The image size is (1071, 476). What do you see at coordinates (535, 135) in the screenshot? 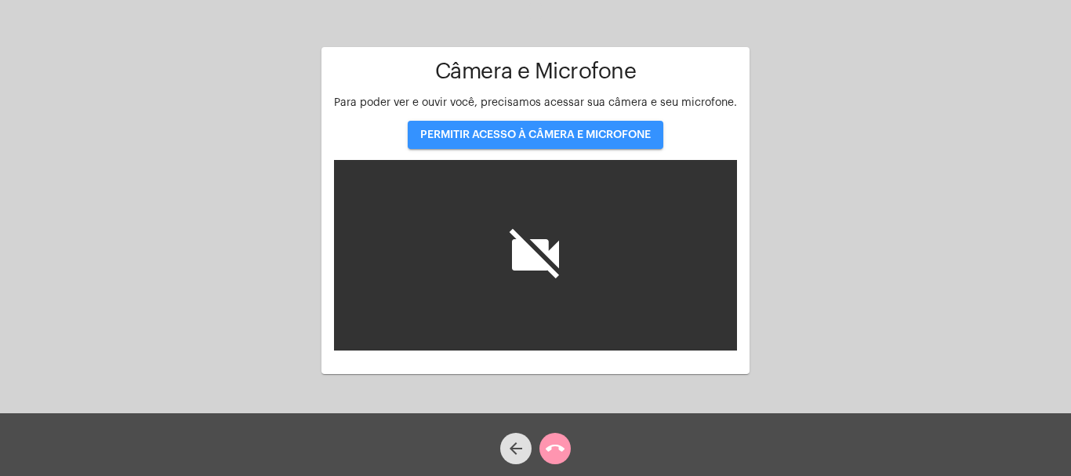
I see `button: PERMITIR ACESSO À CÂMERA E MICROFONE` at bounding box center [535, 135].